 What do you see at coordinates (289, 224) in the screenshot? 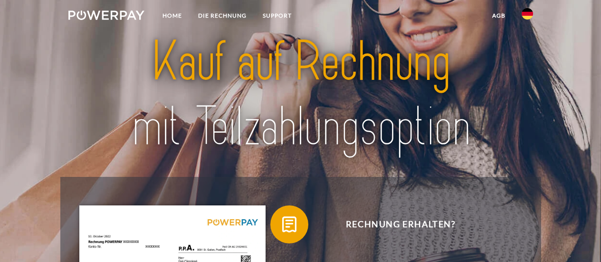
I see `img: qb_bill.svg` at bounding box center [289, 224].